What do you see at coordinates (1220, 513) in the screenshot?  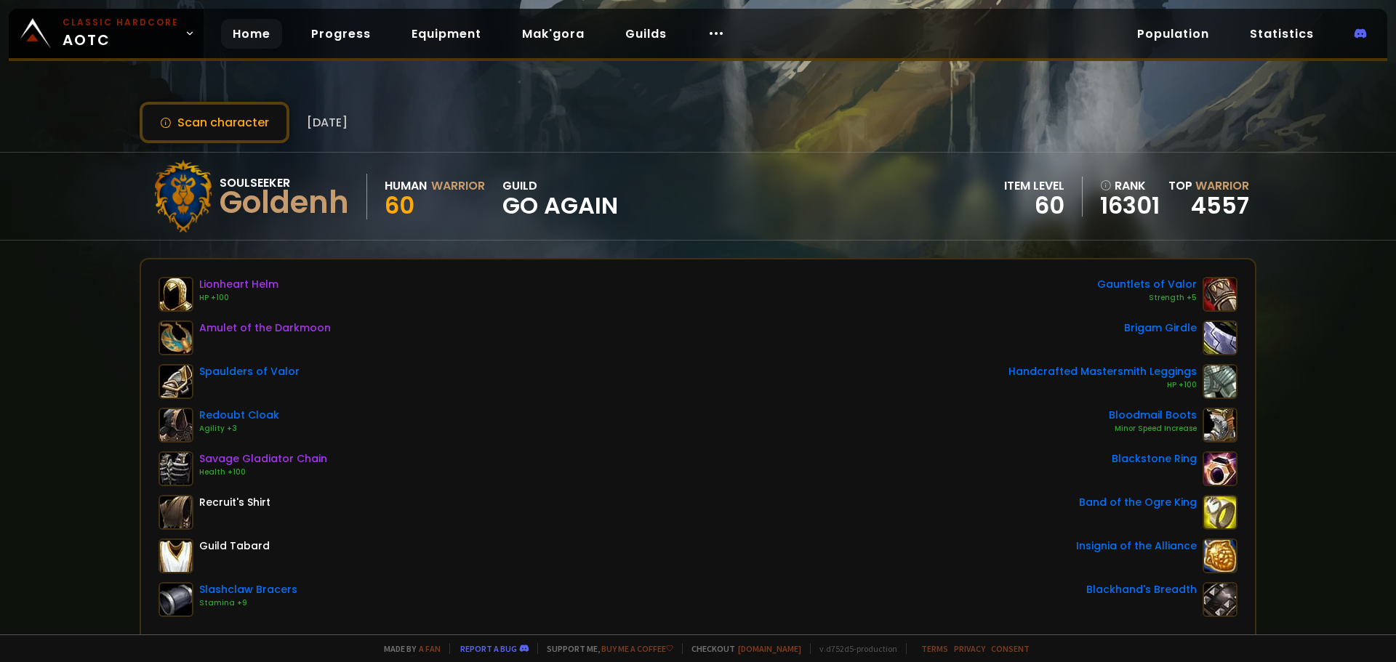 I see `img: item-18522` at bounding box center [1220, 513].